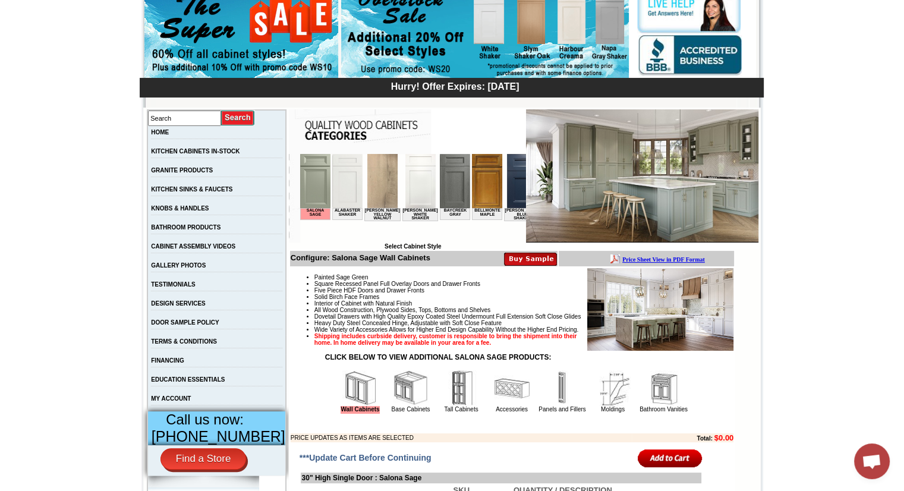  What do you see at coordinates (512, 409) in the screenshot?
I see `a: Accessories` at bounding box center [512, 409].